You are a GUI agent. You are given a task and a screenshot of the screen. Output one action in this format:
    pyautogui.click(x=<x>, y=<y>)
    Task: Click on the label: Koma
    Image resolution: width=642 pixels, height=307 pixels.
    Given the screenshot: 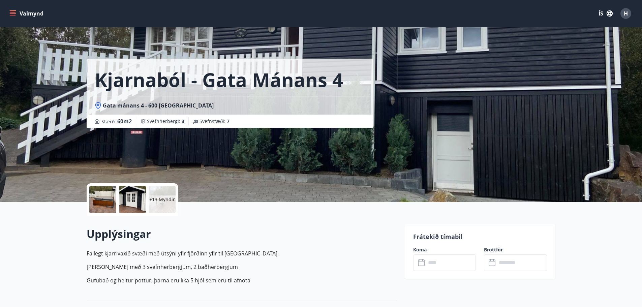 What is the action you would take?
    pyautogui.click(x=445, y=250)
    